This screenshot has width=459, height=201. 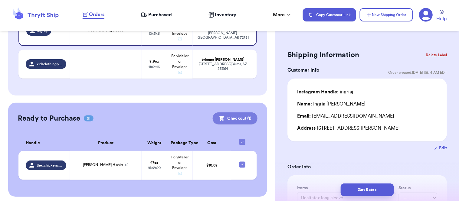 What do you see at coordinates (222, 15) in the screenshot?
I see `a: Inventory` at bounding box center [222, 15].